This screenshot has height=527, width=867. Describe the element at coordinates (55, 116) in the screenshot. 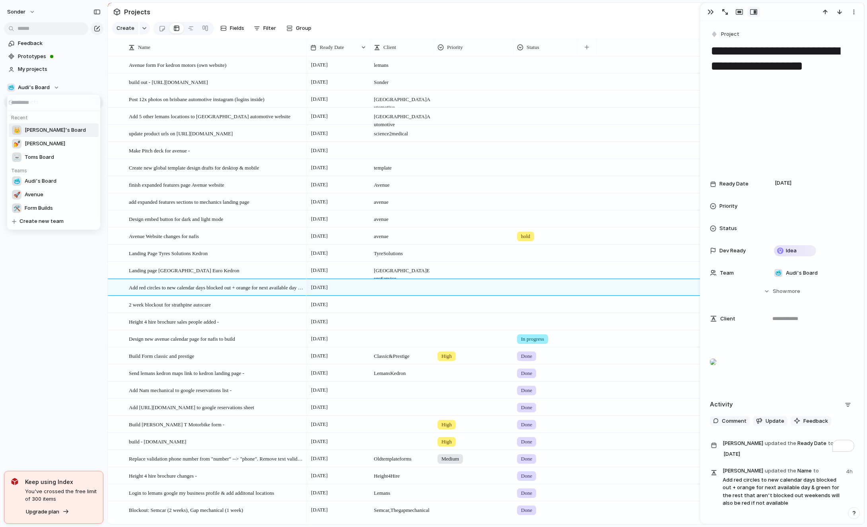

I see `h5: Recent` at that location.